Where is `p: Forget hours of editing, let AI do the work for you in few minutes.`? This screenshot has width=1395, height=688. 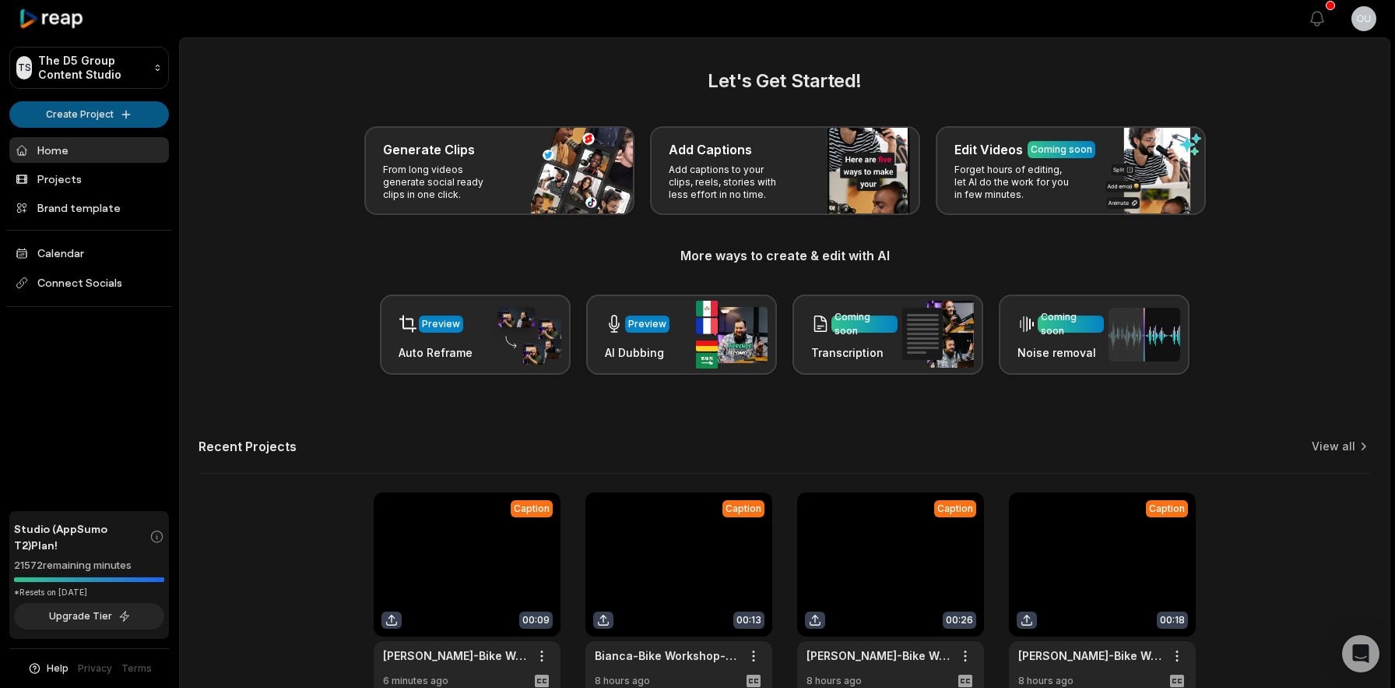
p: Forget hours of editing, let AI do the work for you in few minutes. is located at coordinates (1015, 182).